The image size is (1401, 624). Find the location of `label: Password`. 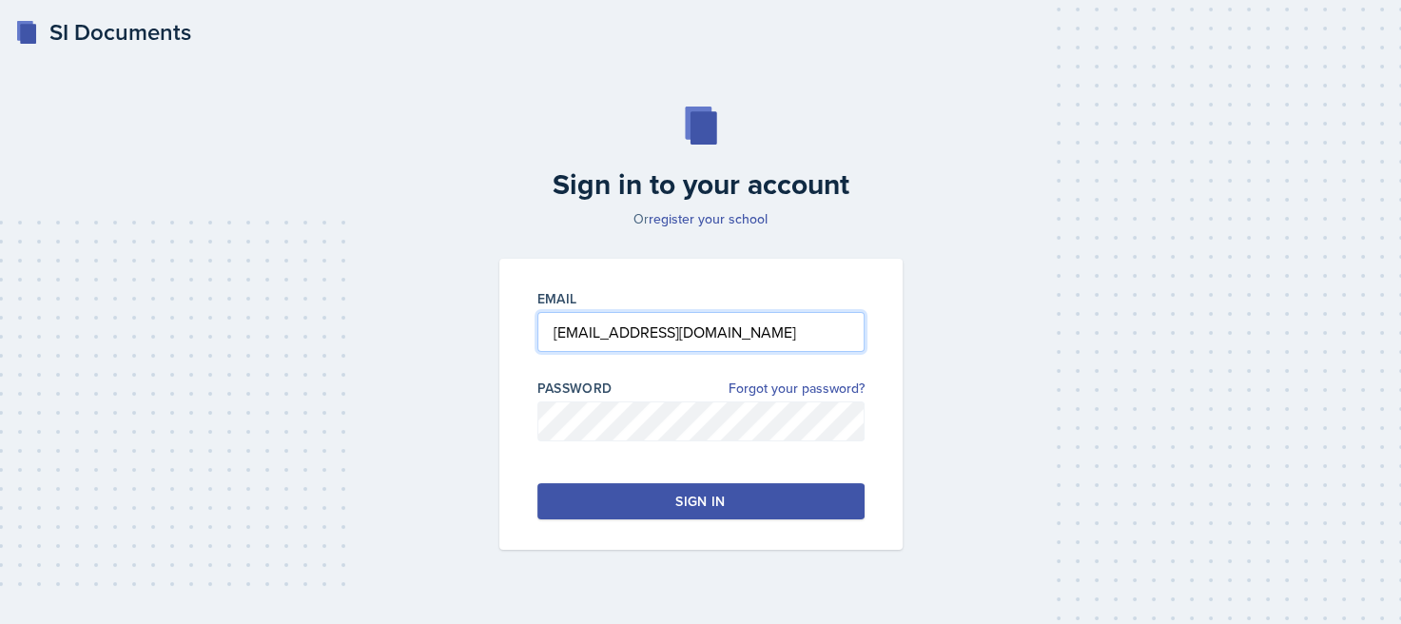

label: Password is located at coordinates (575, 388).